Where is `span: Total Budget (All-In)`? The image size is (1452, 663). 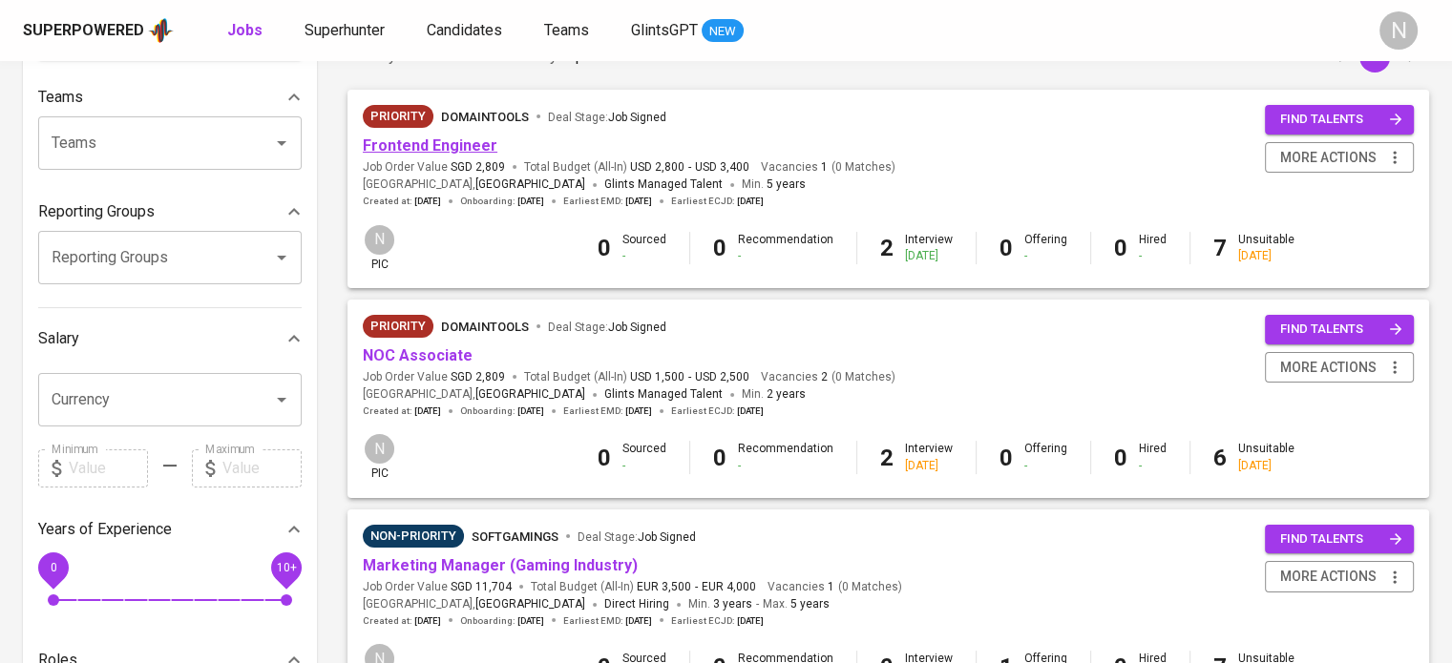 span: Total Budget (All-In) is located at coordinates (637, 377).